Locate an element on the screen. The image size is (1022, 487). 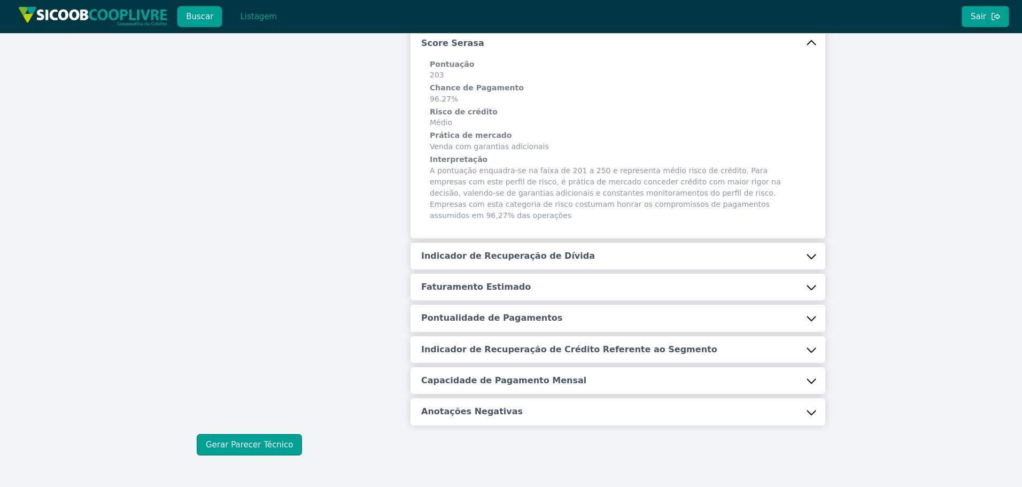
span: 203 is located at coordinates (618, 70).